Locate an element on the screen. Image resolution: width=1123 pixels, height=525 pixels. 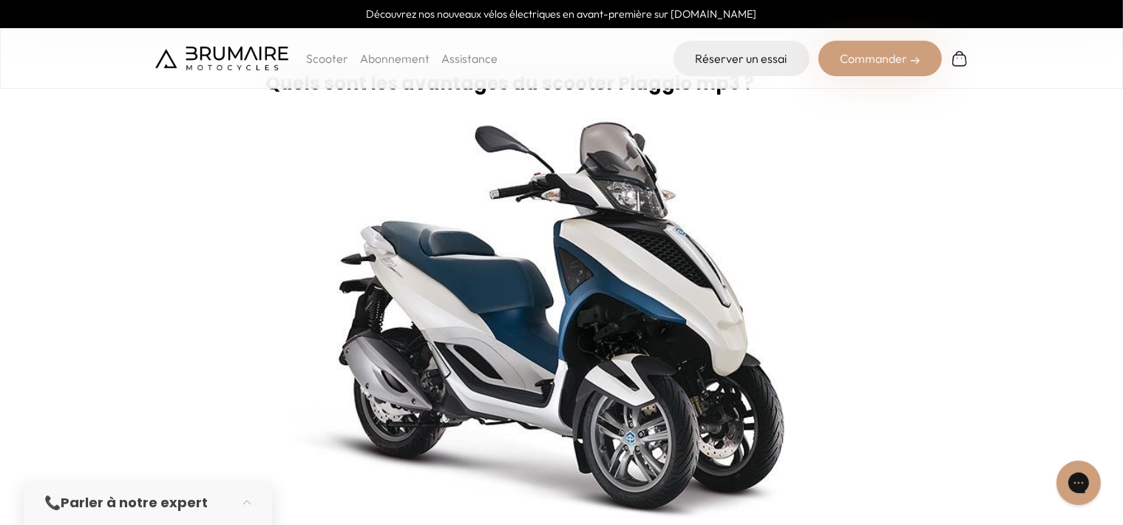
img: right-arrow-2.png is located at coordinates (915, 61).